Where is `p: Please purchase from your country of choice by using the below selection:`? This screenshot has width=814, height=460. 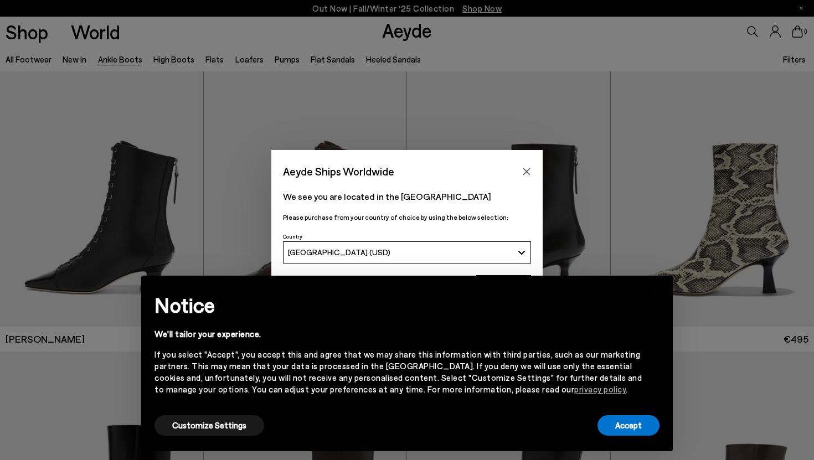
p: Please purchase from your country of choice by using the below selection: is located at coordinates (407, 217).